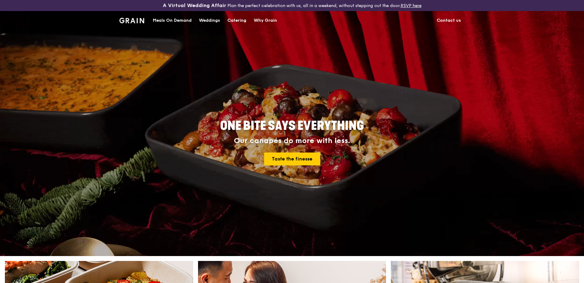 The height and width of the screenshot is (283, 584). Describe the element at coordinates (411, 6) in the screenshot. I see `a: RSVP here` at that location.